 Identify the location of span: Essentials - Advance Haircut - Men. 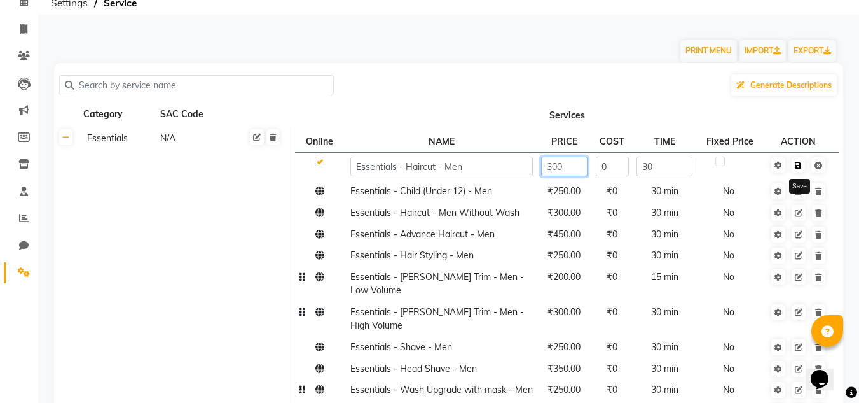
(422, 234).